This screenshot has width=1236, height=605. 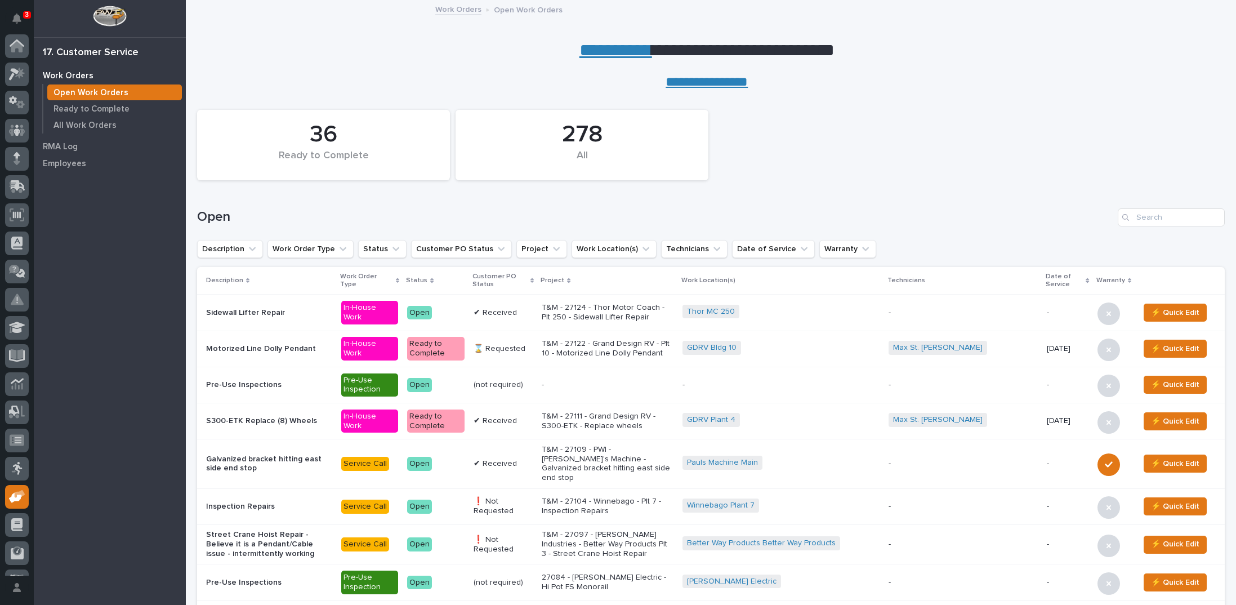 What do you see at coordinates (269, 385) in the screenshot?
I see `p: Pre-Use Inspections` at bounding box center [269, 385].